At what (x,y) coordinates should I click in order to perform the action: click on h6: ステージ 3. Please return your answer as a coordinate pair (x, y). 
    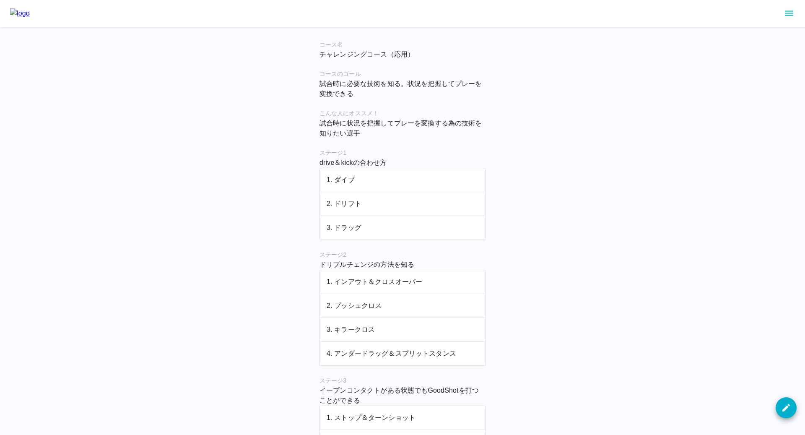
    Looking at the image, I should click on (403, 381).